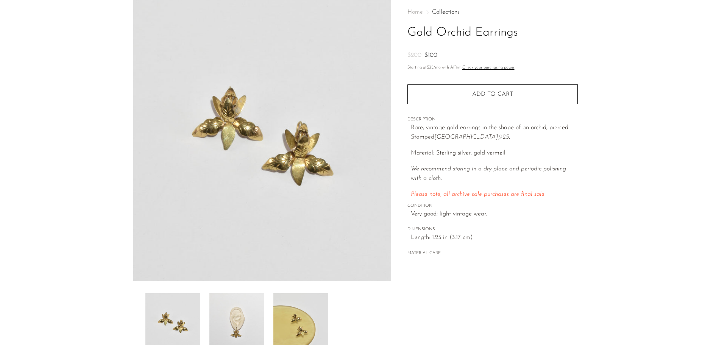 This screenshot has width=727, height=345. I want to click on a: Check your purchasing power - Learn more about Affirm Financing (opens in modal), so click(489, 67).